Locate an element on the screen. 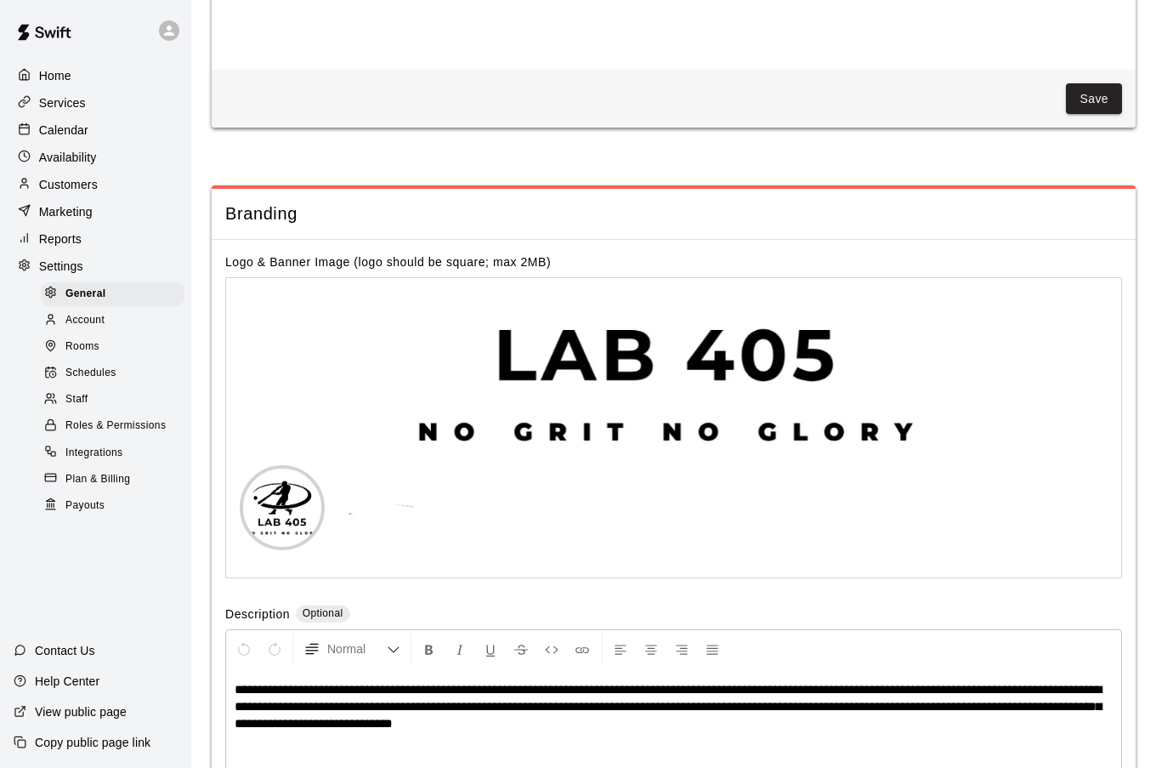 The image size is (1156, 768). div: General is located at coordinates (112, 294).